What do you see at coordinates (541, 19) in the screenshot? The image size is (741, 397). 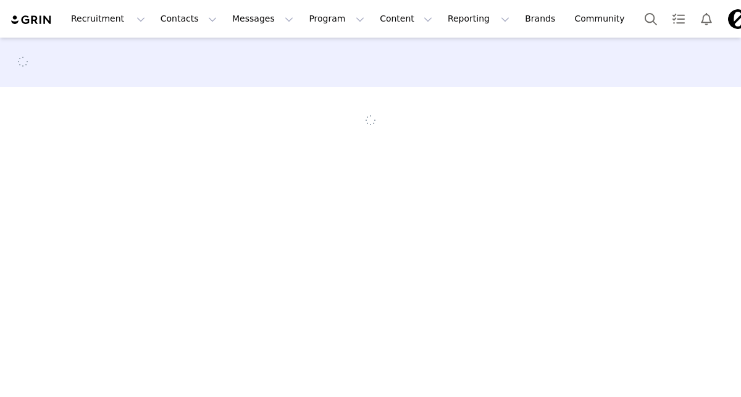 I see `a: Brands` at bounding box center [541, 19].